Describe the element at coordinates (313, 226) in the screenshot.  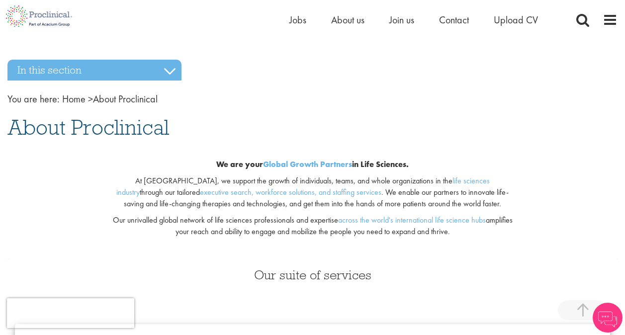
I see `p: Our unrivalled global network of life sciences professionals and expertise amplifies your reach a...` at that location.